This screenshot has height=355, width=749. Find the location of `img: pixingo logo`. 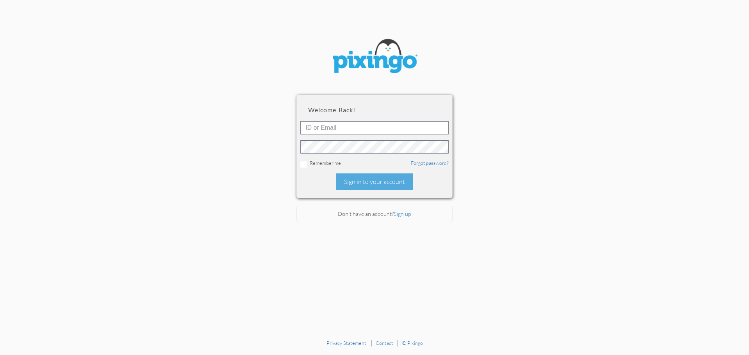

img: pixingo logo is located at coordinates (374, 57).